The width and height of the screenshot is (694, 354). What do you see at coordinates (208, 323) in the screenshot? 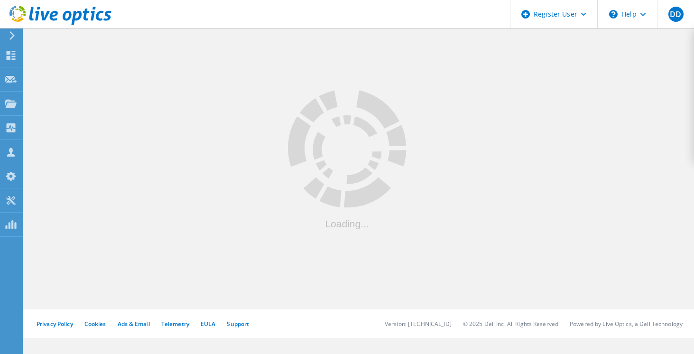
I see `a: EULA` at bounding box center [208, 323].